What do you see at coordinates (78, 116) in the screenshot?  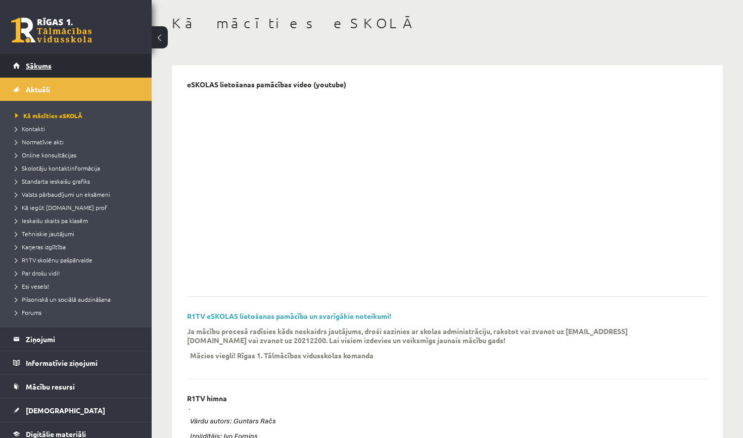 I see `a: Kā mācīties eSKOLĀ` at bounding box center [78, 116].